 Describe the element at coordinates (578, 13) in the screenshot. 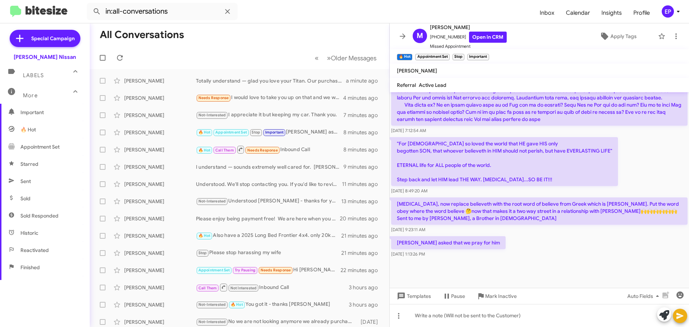

I see `span: Calendar` at that location.